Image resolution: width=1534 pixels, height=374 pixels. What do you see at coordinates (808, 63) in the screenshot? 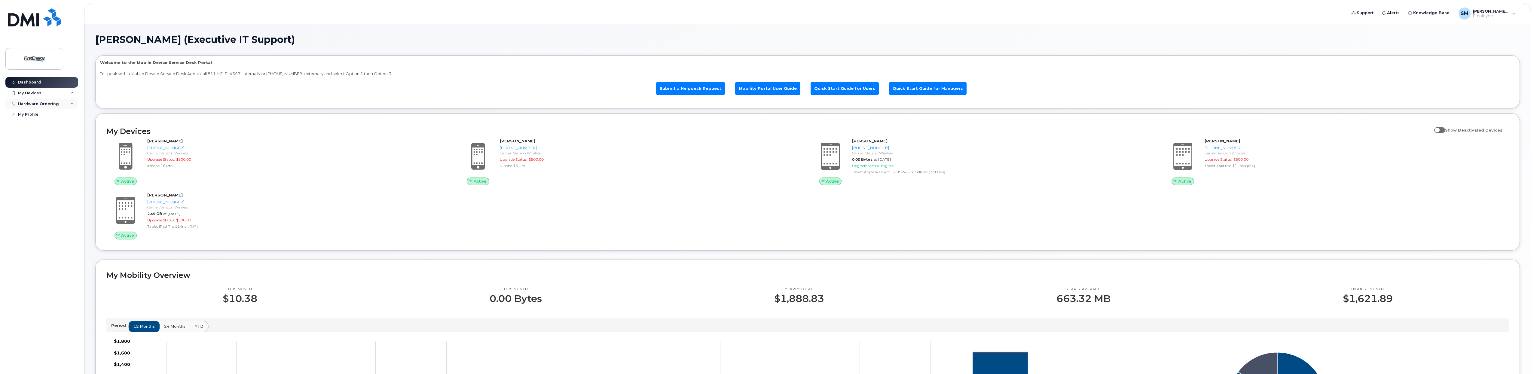
I see `p: Welcome to the Mobile Device Service Desk Portal` at bounding box center [808, 63].